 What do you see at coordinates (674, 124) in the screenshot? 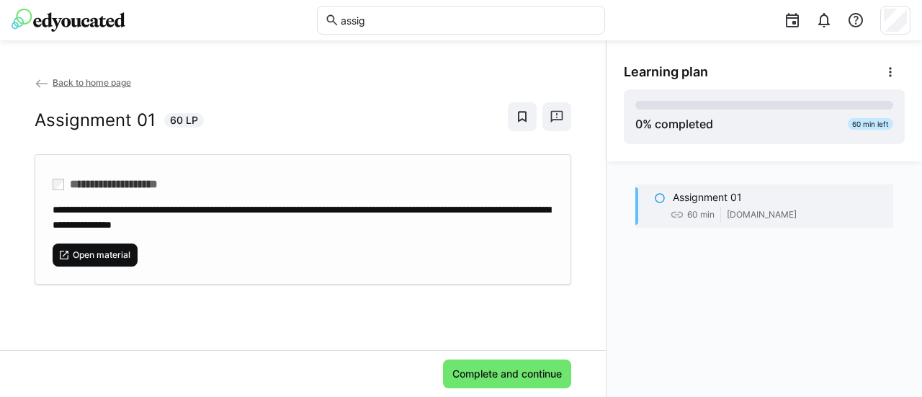
I see `div: % completed` at bounding box center [674, 124].